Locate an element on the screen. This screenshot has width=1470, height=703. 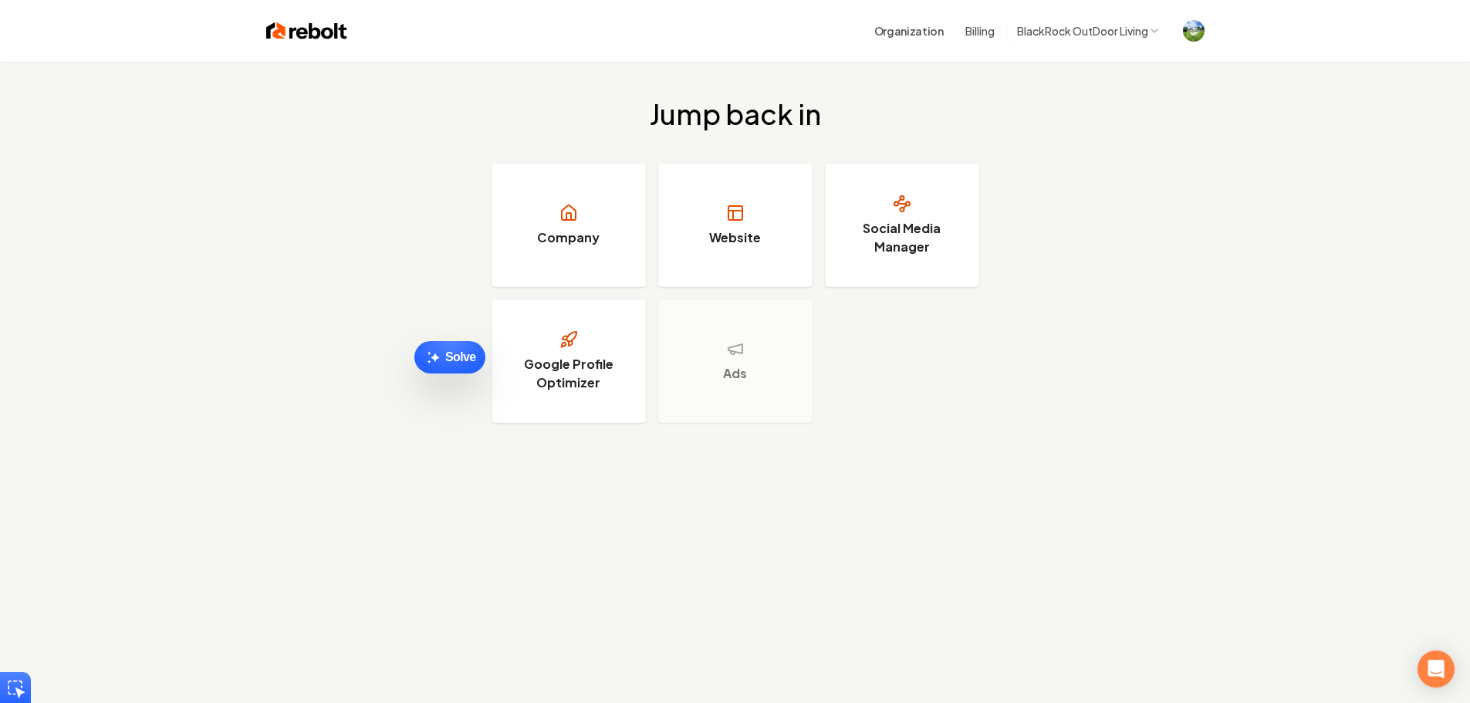
h3: Ads is located at coordinates (735, 374).